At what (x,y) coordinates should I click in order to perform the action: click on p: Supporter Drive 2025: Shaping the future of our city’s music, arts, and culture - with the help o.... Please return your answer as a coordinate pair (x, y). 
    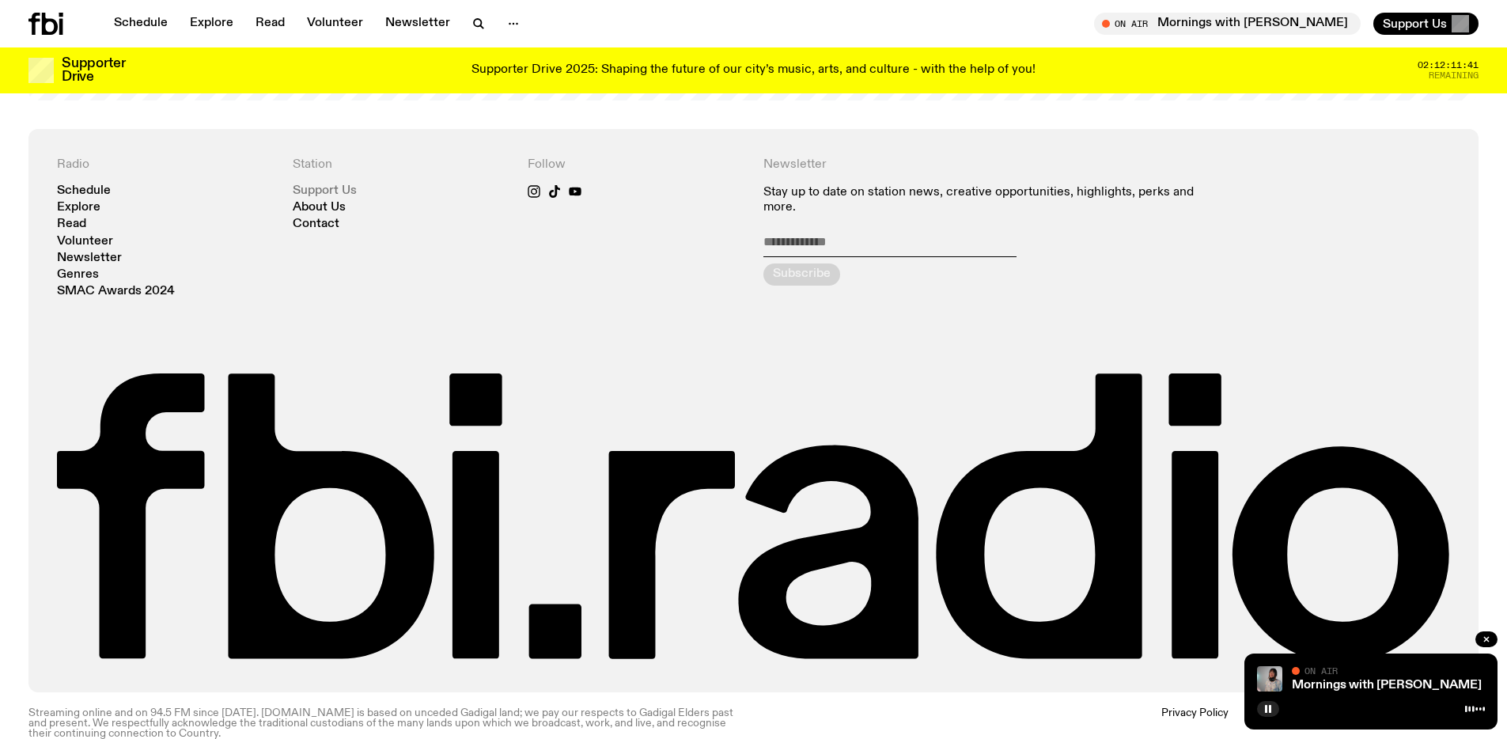
    Looking at the image, I should click on (753, 70).